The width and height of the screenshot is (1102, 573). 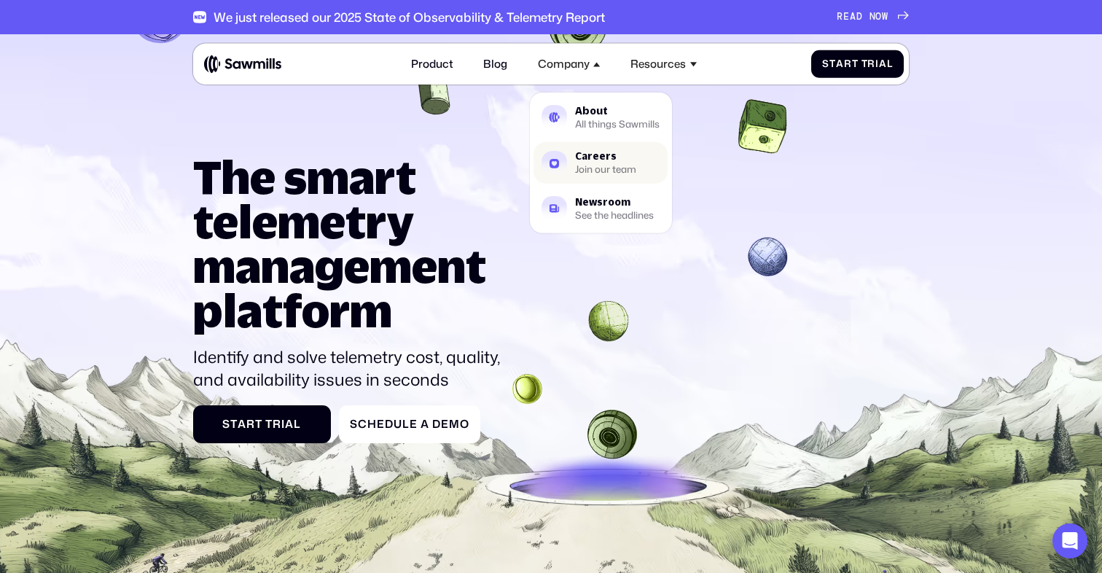 What do you see at coordinates (601, 117) in the screenshot?
I see `a: AboutAll things Sawmills` at bounding box center [601, 117].